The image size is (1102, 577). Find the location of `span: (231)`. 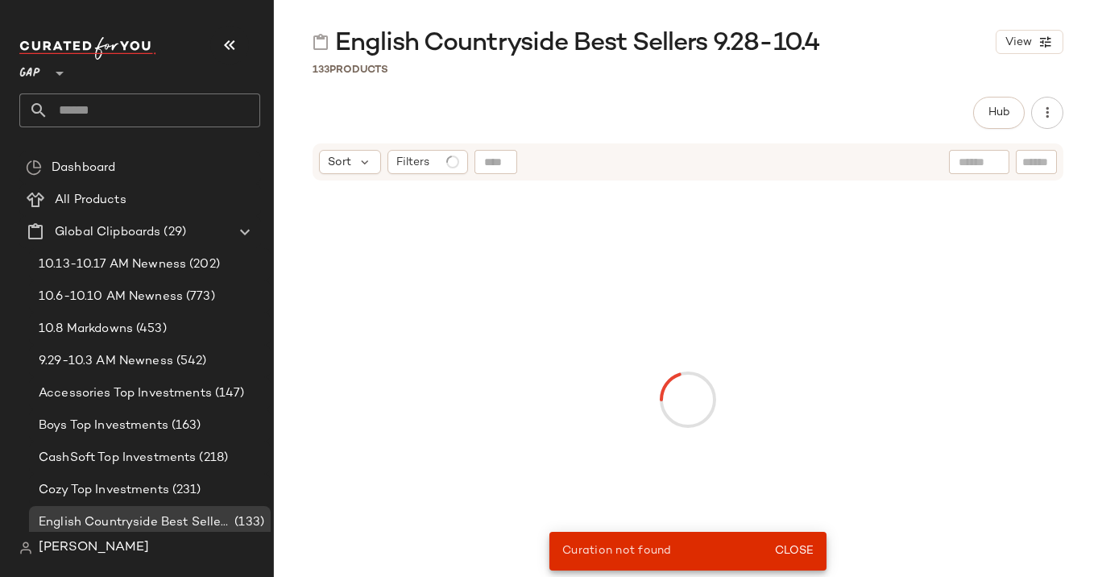

span: (231) is located at coordinates (185, 490).